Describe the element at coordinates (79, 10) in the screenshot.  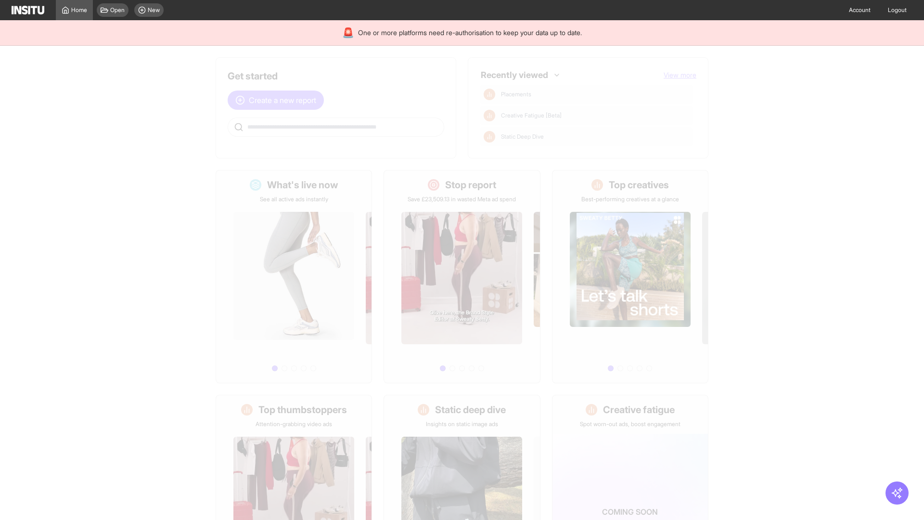
I see `span: Home` at that location.